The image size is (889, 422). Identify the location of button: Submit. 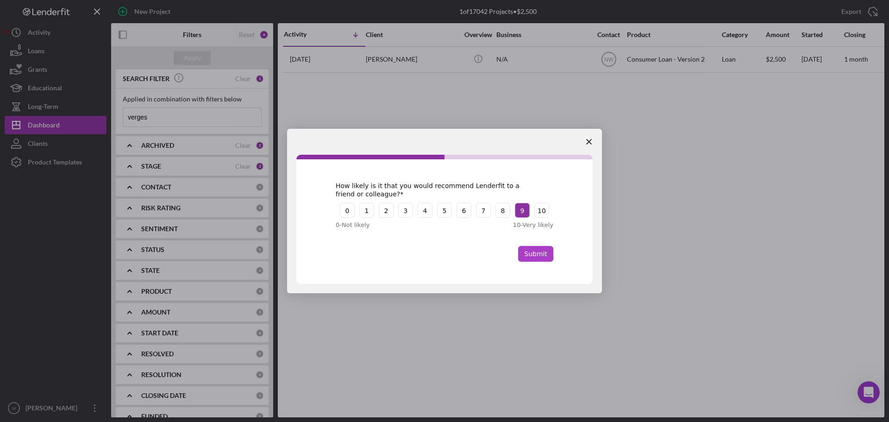
(536, 254).